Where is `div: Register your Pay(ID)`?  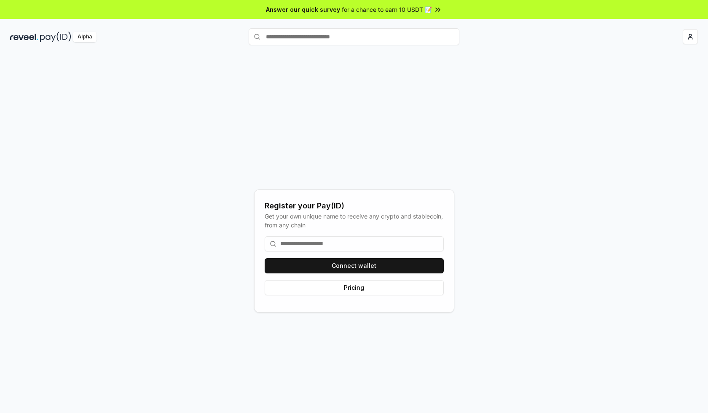
div: Register your Pay(ID) is located at coordinates (354, 206).